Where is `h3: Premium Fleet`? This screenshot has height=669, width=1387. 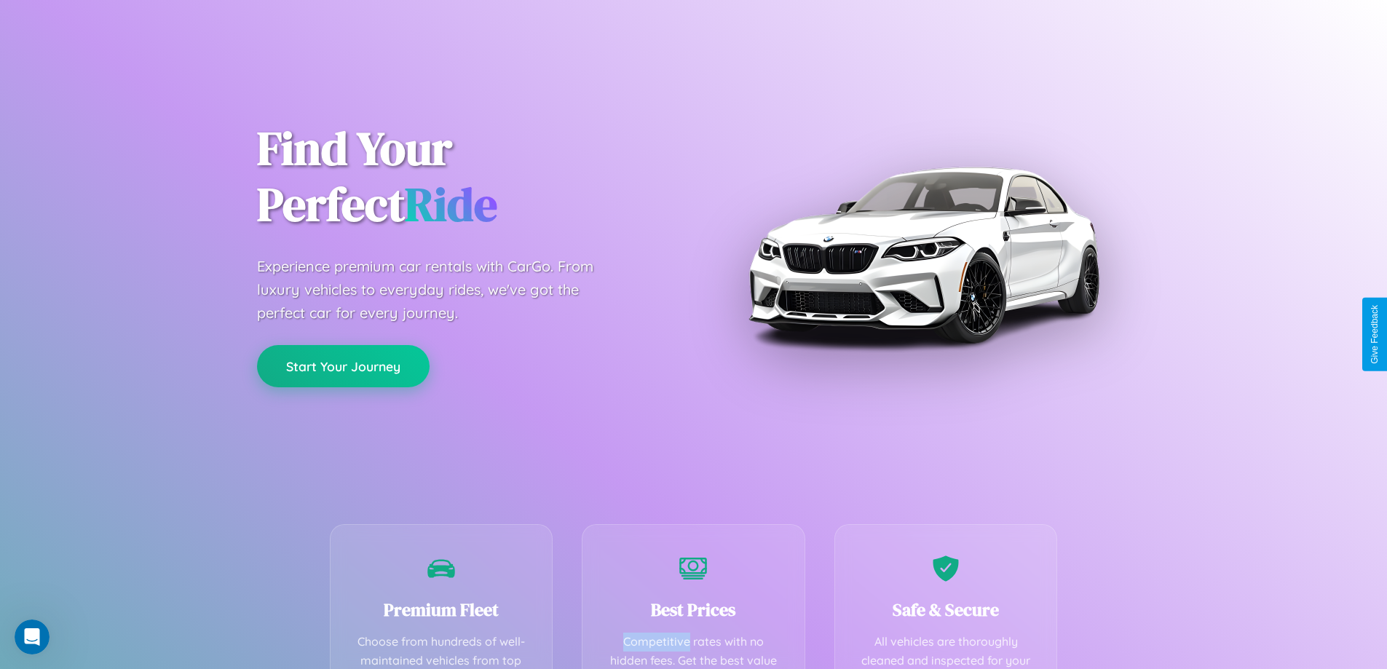 h3: Premium Fleet is located at coordinates (441, 610).